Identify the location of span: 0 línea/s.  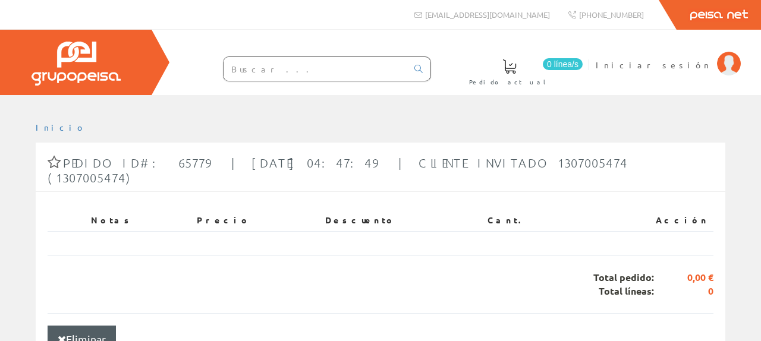
(562, 64).